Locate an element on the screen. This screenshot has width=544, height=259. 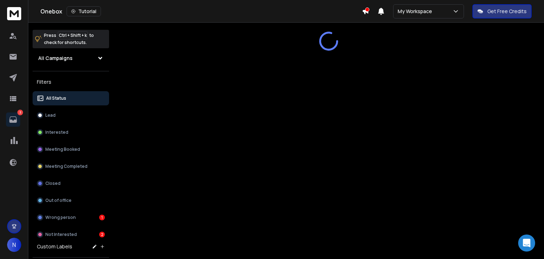
span: N is located at coordinates (14, 244).